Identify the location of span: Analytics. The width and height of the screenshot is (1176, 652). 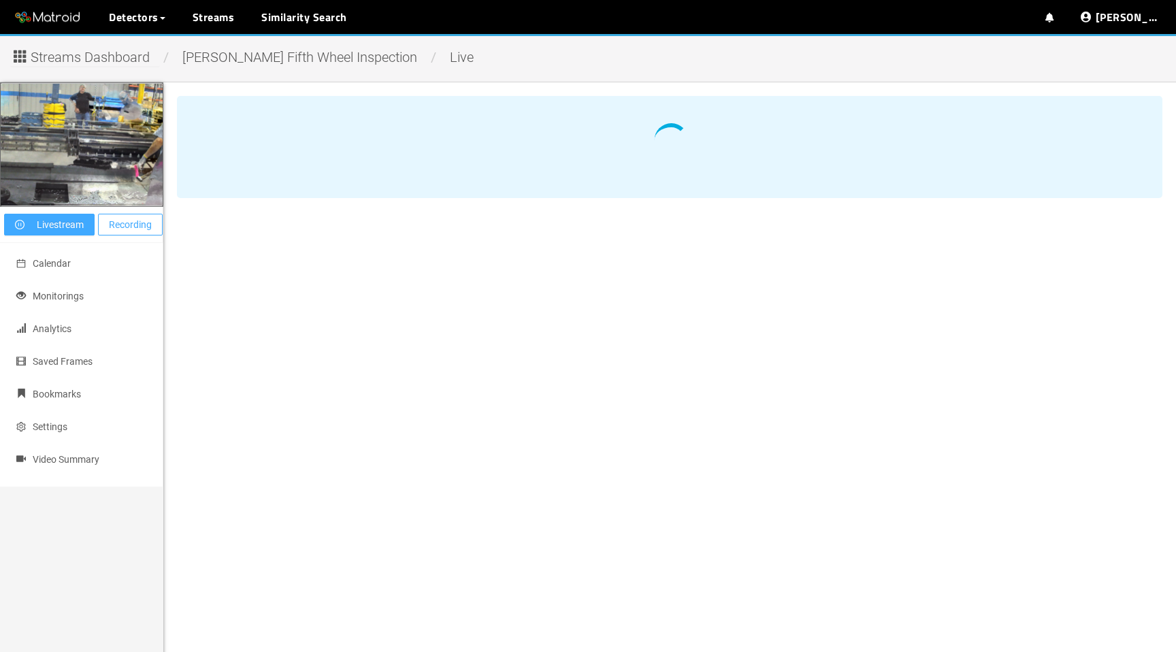
(52, 329).